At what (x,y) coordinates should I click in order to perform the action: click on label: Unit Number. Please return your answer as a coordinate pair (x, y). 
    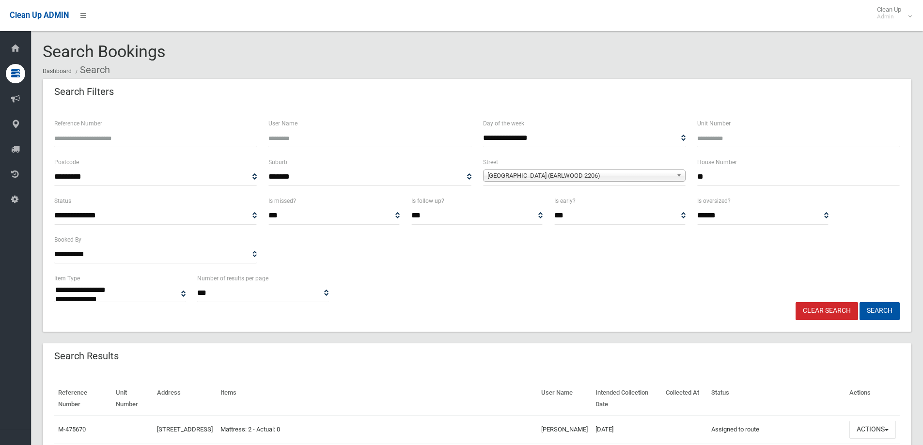
    Looking at the image, I should click on (713, 124).